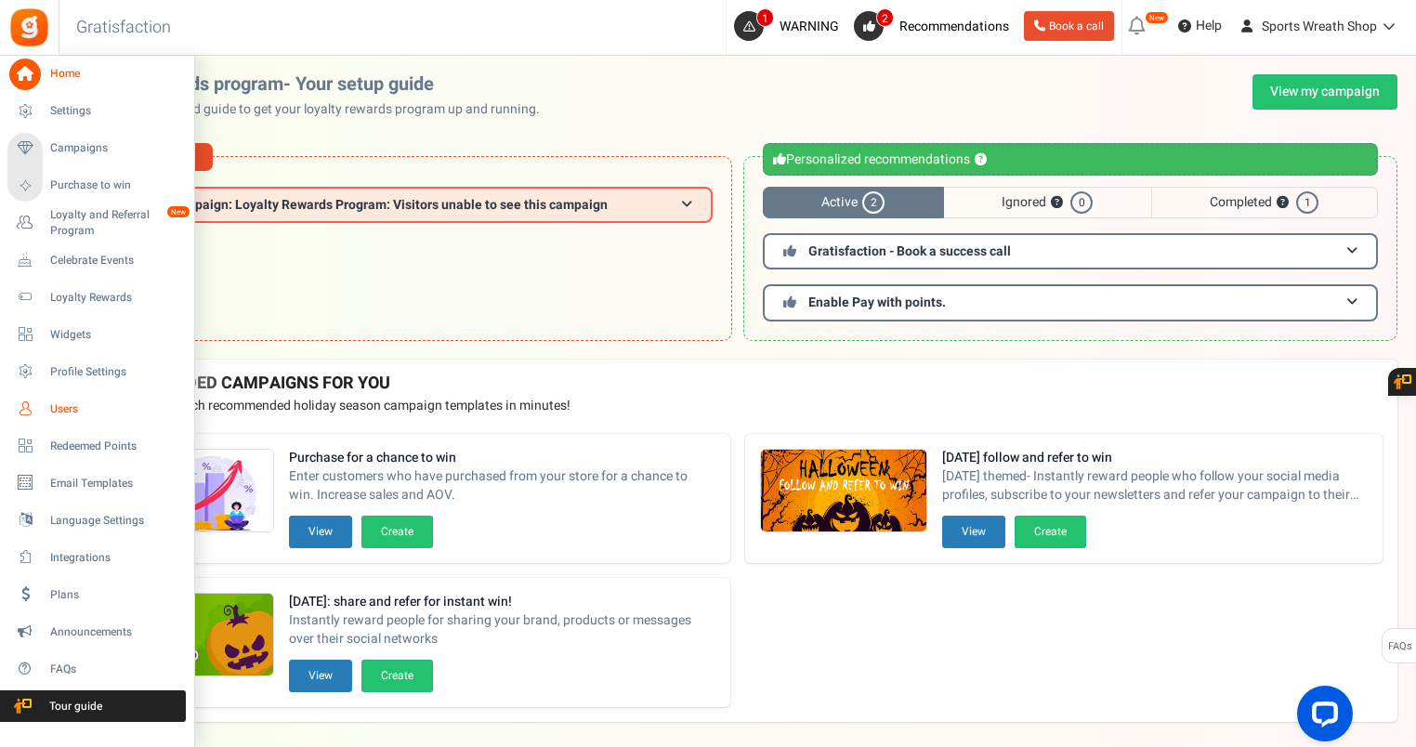 Image resolution: width=1416 pixels, height=747 pixels. I want to click on span: Plans, so click(115, 595).